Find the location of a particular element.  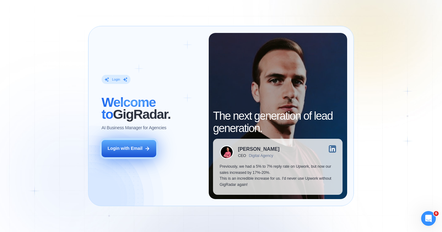

div: CEO is located at coordinates (242, 155).